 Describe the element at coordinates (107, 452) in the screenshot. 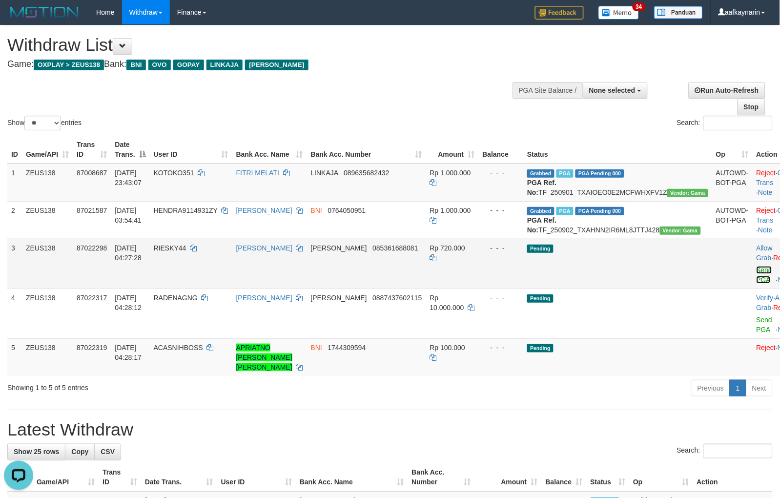

I see `a: CSV` at that location.